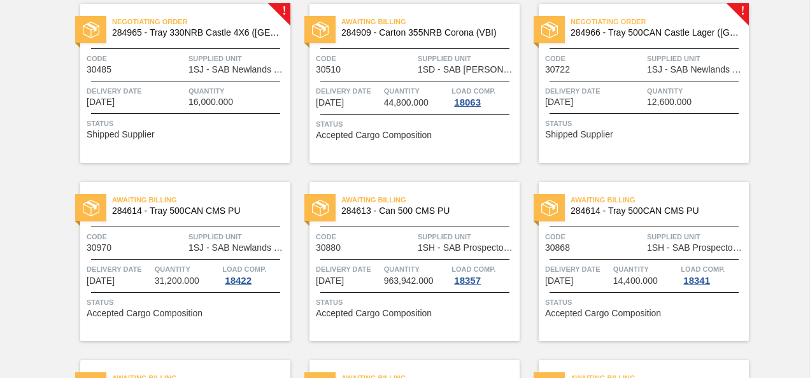  Describe the element at coordinates (406, 103) in the screenshot. I see `span: 44,800.000` at that location.